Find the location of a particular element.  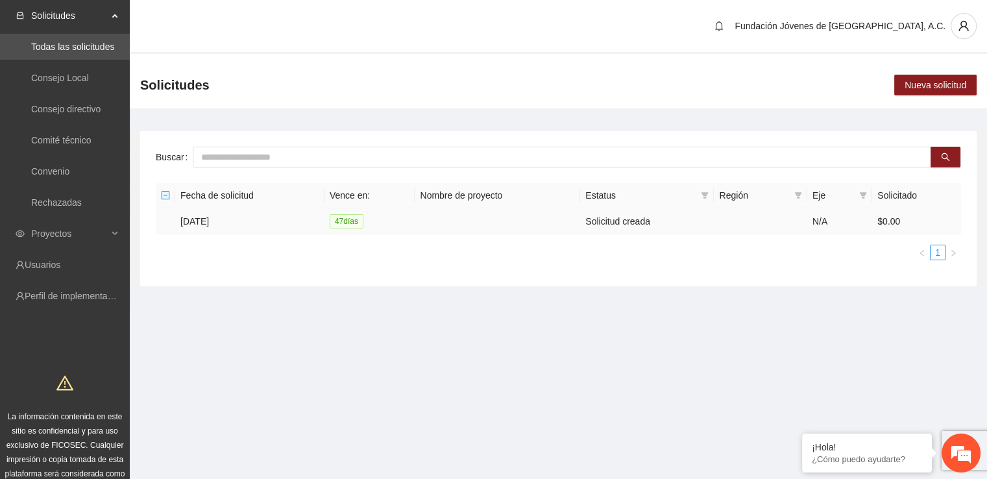

th: Vence en: is located at coordinates (370, 195).